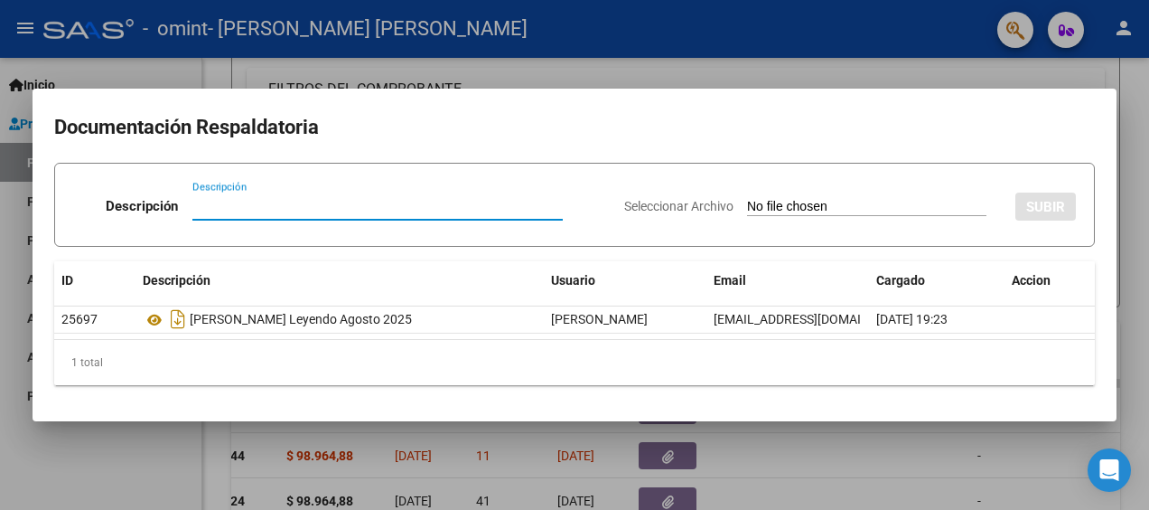 The image size is (1149, 510). What do you see at coordinates (1046, 206) in the screenshot?
I see `button: SUBIR` at bounding box center [1046, 206].